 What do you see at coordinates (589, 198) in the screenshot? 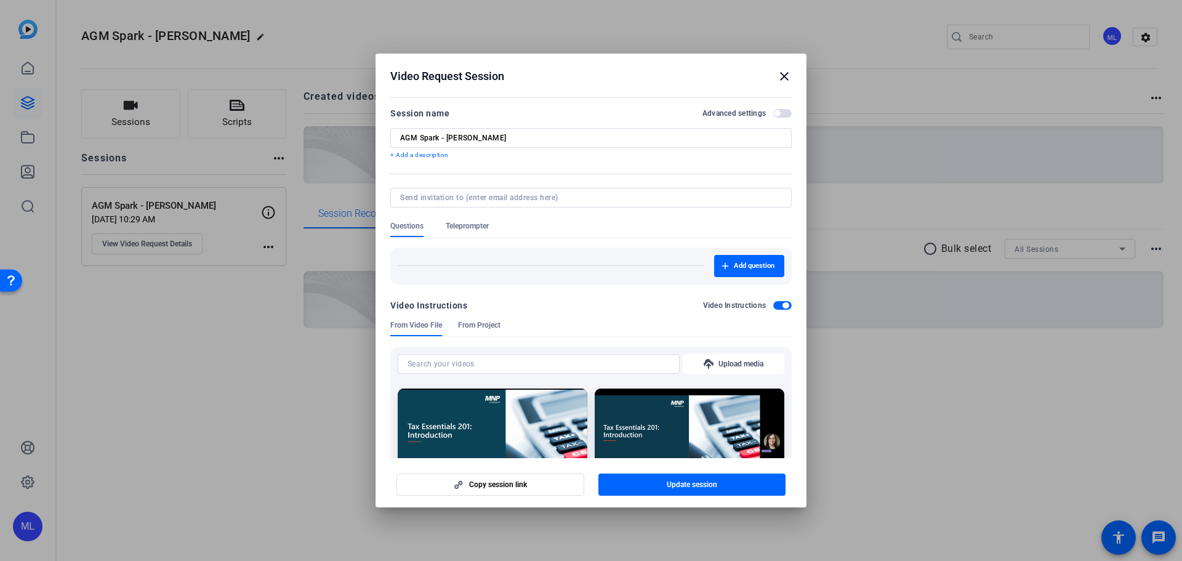
I see `input: Send invitation to (enter email address here)` at bounding box center [589, 198].